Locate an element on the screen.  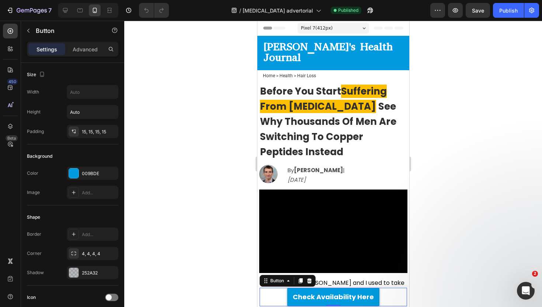
p: 7 is located at coordinates (50, 10).